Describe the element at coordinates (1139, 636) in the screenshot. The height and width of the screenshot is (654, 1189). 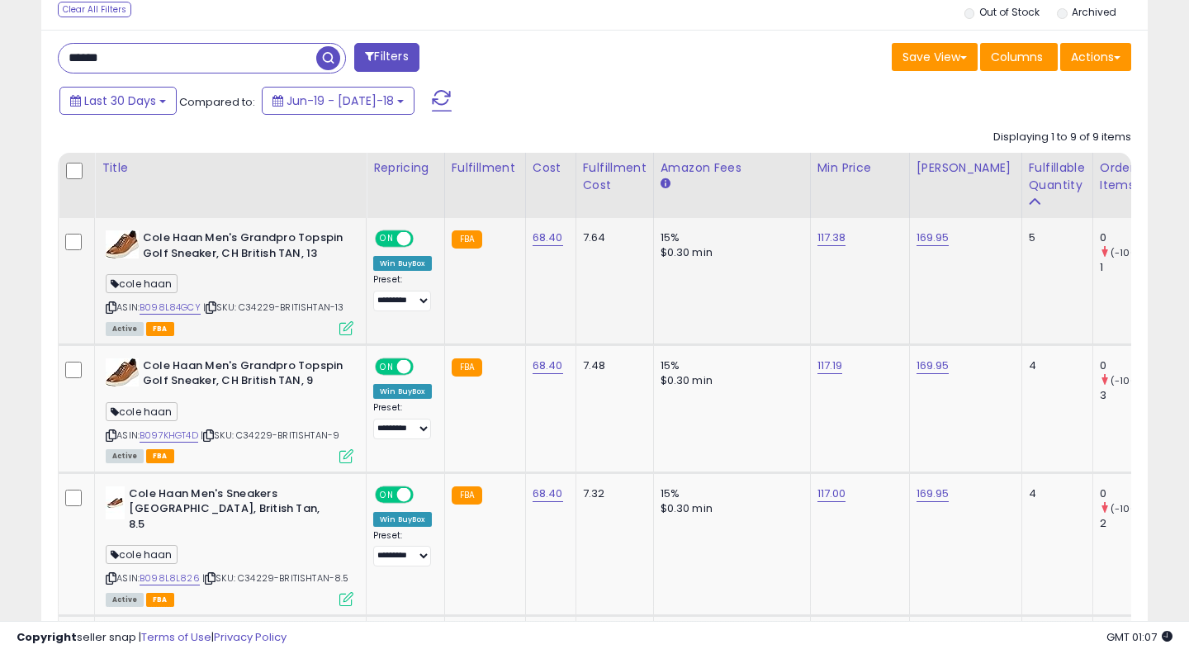
I see `span: 2025-08-18 01:07 GMT` at that location.